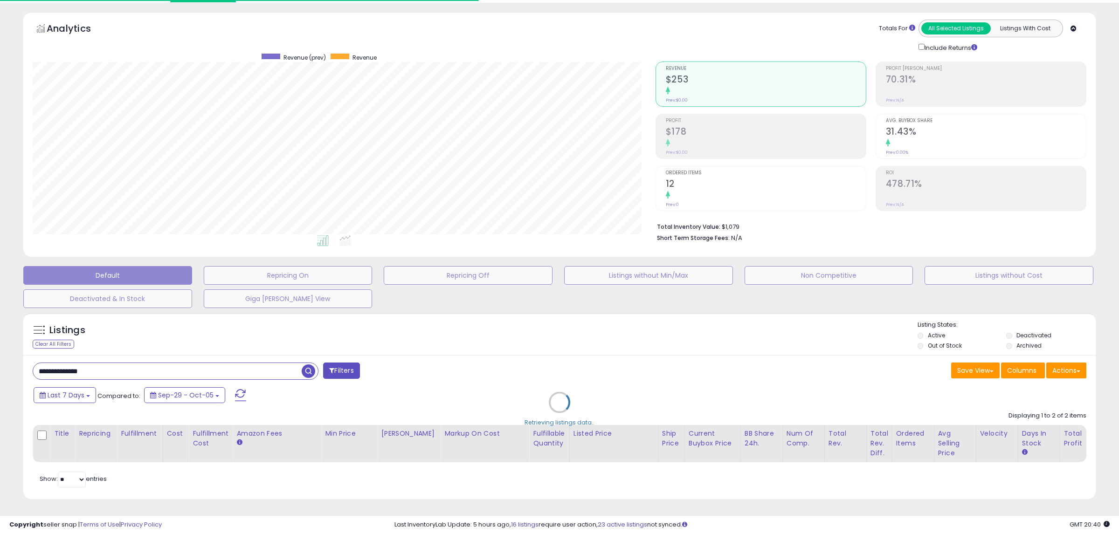 Image resolution: width=1119 pixels, height=534 pixels. What do you see at coordinates (622, 524) in the screenshot?
I see `a: 23 active listings` at bounding box center [622, 524].